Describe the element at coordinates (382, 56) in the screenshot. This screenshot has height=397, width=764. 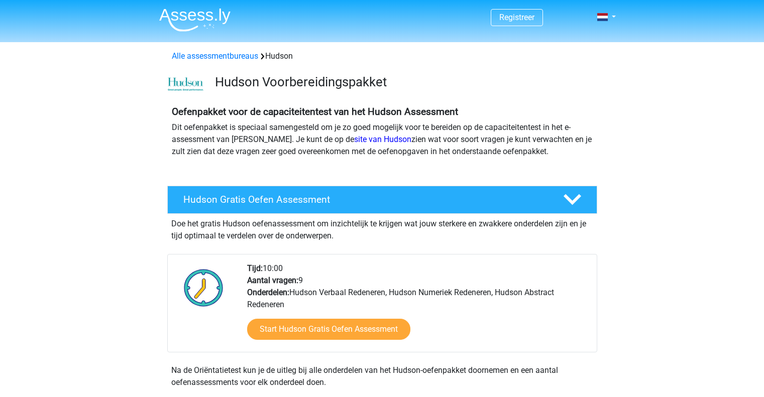
I see `div: Hudson` at that location.